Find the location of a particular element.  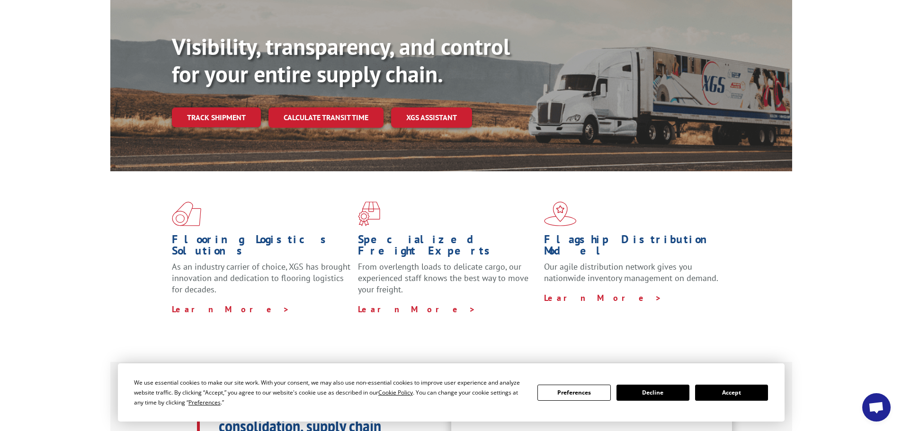

div: Open chat is located at coordinates (877, 408).